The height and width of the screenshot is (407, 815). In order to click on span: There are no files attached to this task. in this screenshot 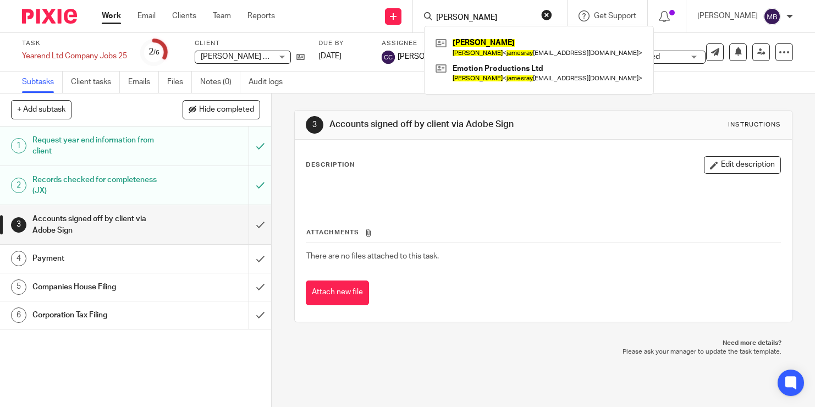, I will do `click(372, 256)`.